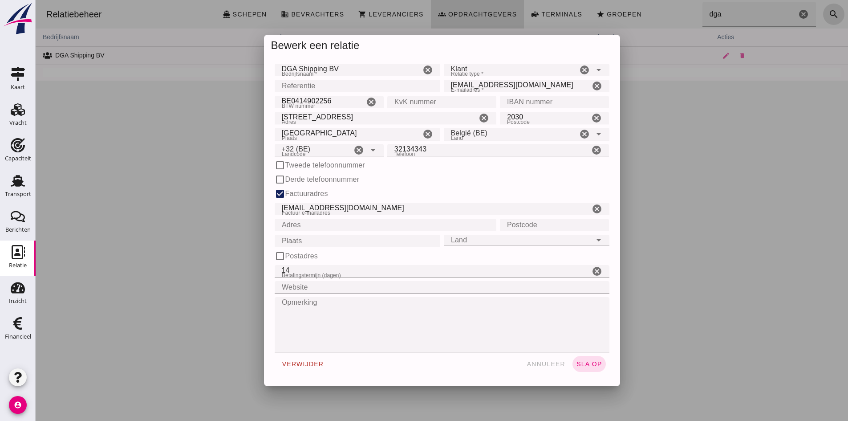 This screenshot has width=848, height=421. Describe the element at coordinates (18, 405) in the screenshot. I see `i: account_circle` at that location.